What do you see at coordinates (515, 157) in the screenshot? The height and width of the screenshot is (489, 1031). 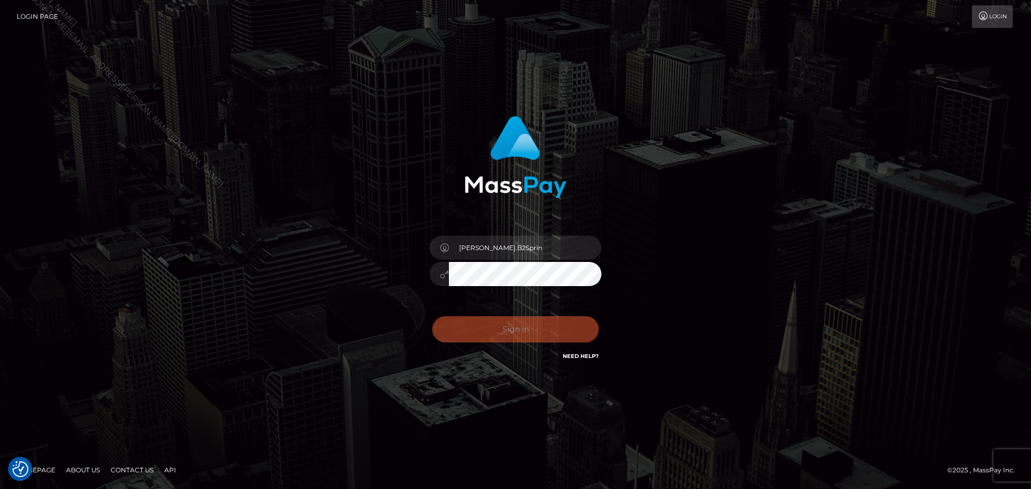 I see `img: MassPay Login` at bounding box center [515, 157].